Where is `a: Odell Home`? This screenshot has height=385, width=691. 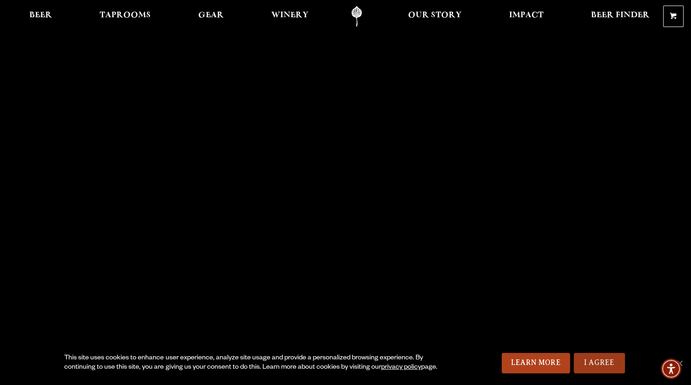
a: Odell Home is located at coordinates (357, 16).